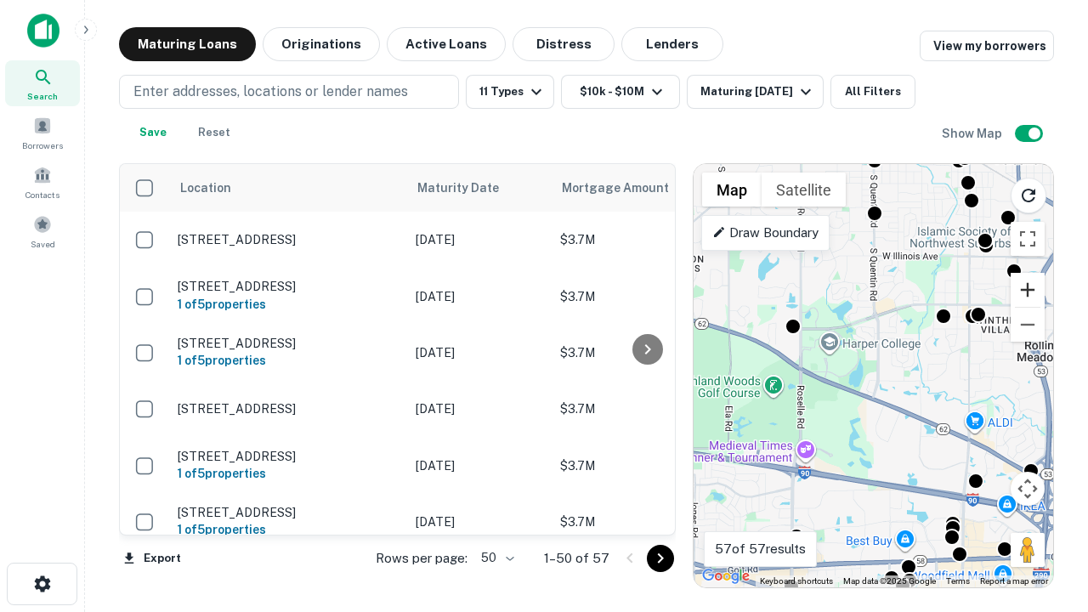 This screenshot has width=1088, height=612. What do you see at coordinates (726, 576) in the screenshot?
I see `img: Google` at bounding box center [726, 576].